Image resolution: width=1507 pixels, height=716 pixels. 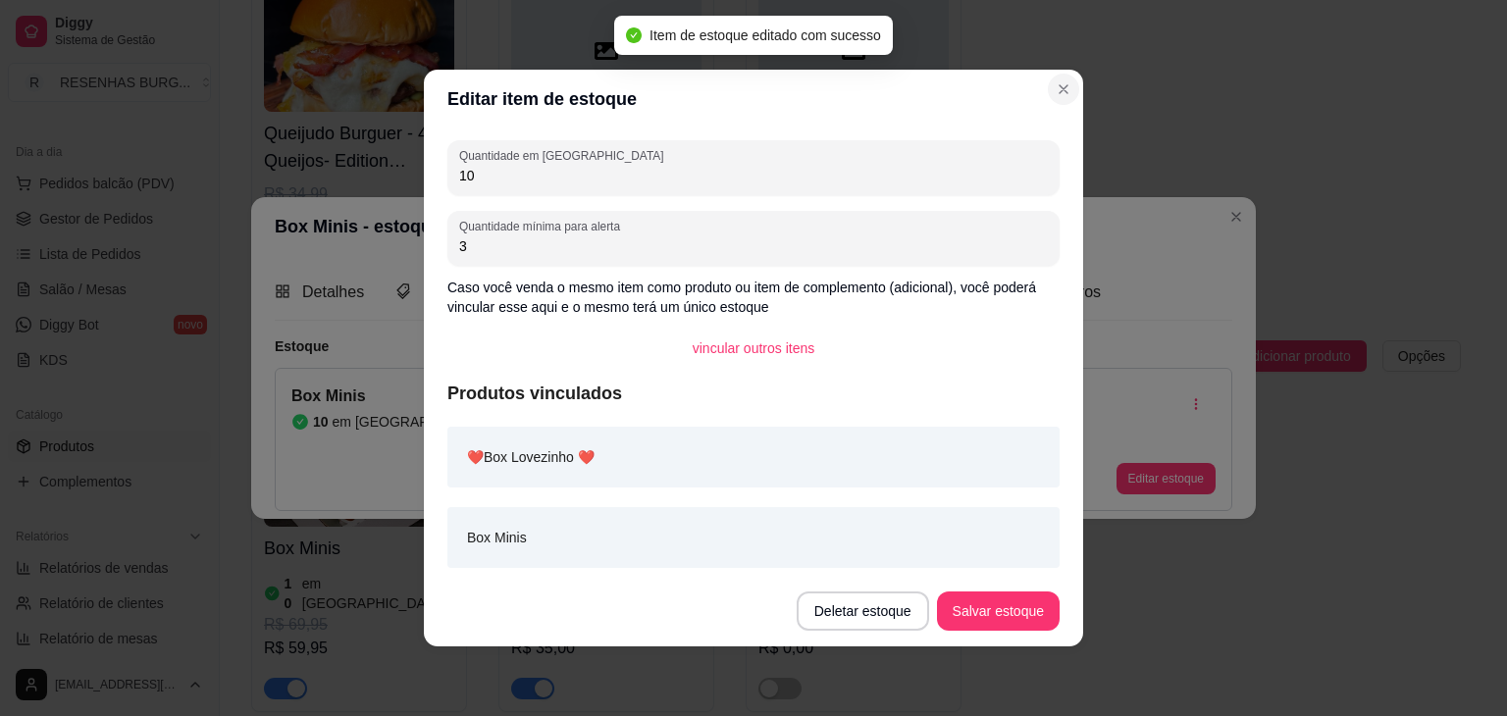 What do you see at coordinates (542, 226) in the screenshot?
I see `label: Quantidade mínima para alerta` at bounding box center [542, 226].